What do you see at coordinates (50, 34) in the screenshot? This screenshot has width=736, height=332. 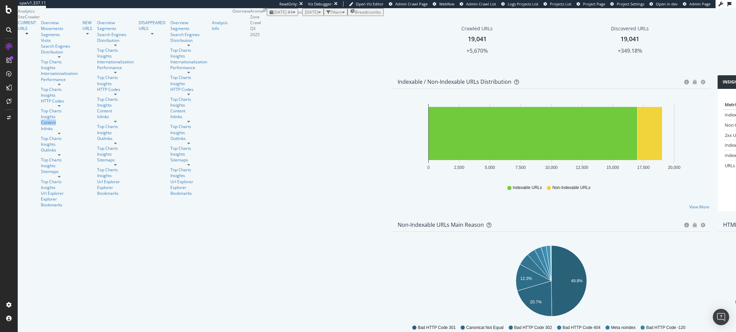 I see `a: Segments` at bounding box center [50, 34].